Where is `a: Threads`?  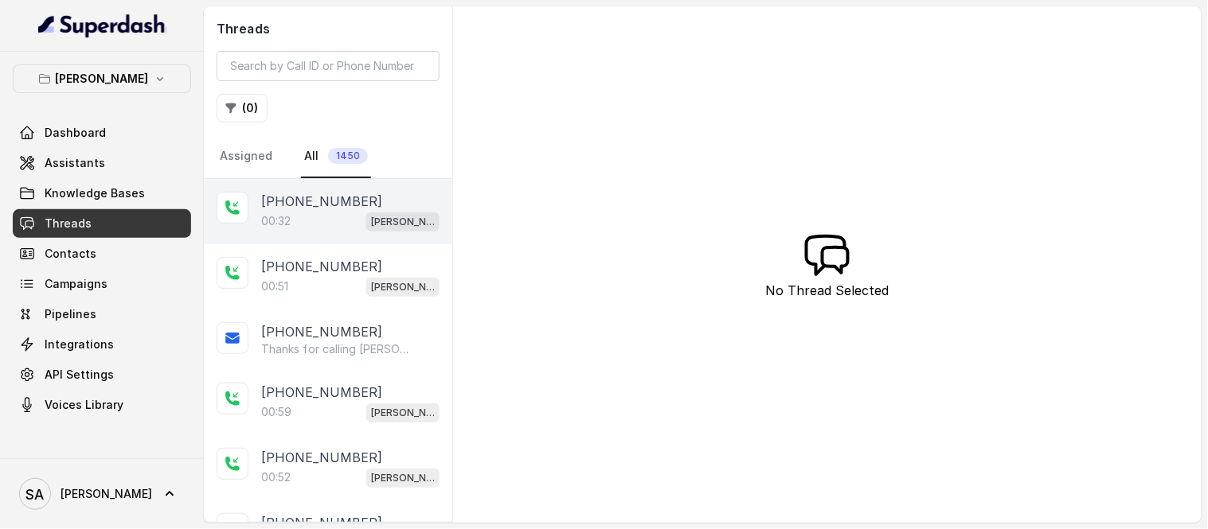
a: Threads is located at coordinates (102, 224).